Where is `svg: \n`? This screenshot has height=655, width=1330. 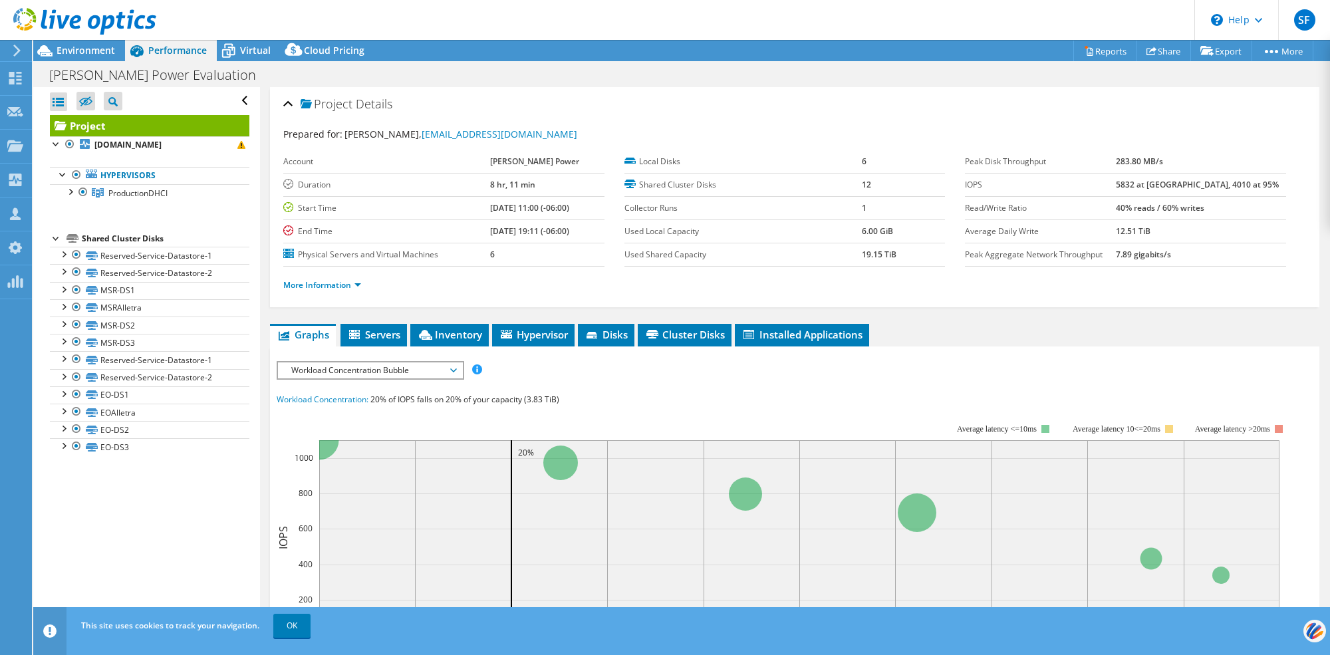 svg: \n is located at coordinates (1217, 20).